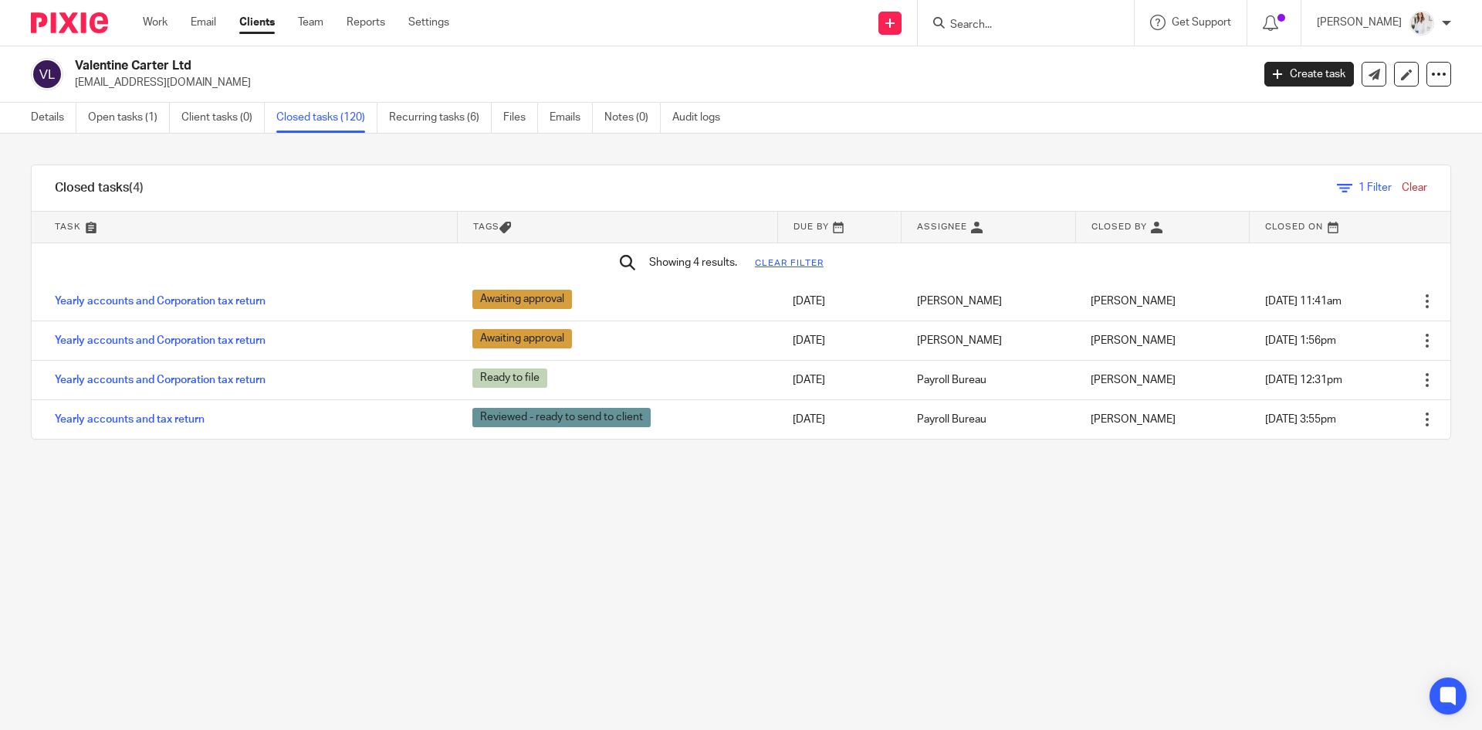  Describe the element at coordinates (541, 66) in the screenshot. I see `h2: Valentine Carter Ltd` at that location.